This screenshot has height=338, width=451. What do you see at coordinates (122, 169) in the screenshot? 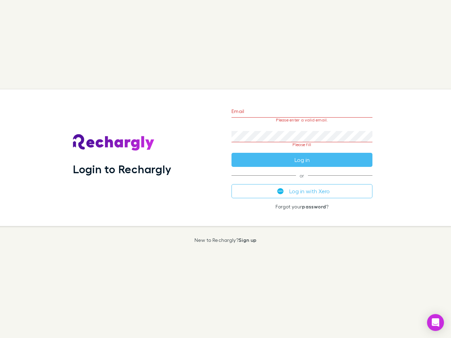
I see `h1: Login to Rechargly` at bounding box center [122, 169].